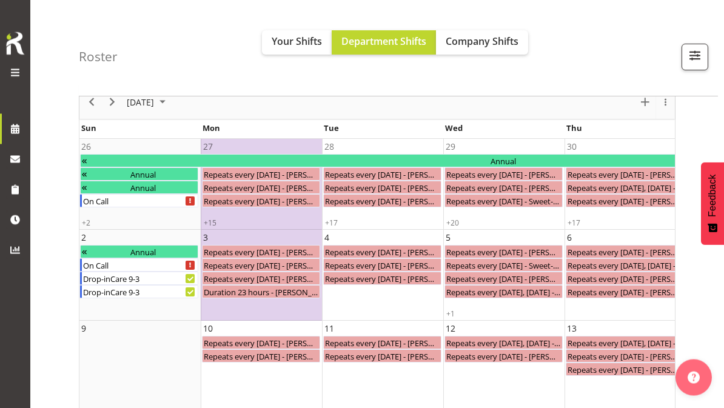 Image resolution: width=724 pixels, height=408 pixels. Describe the element at coordinates (139, 265) in the screenshot. I see `div: On Call` at that location.